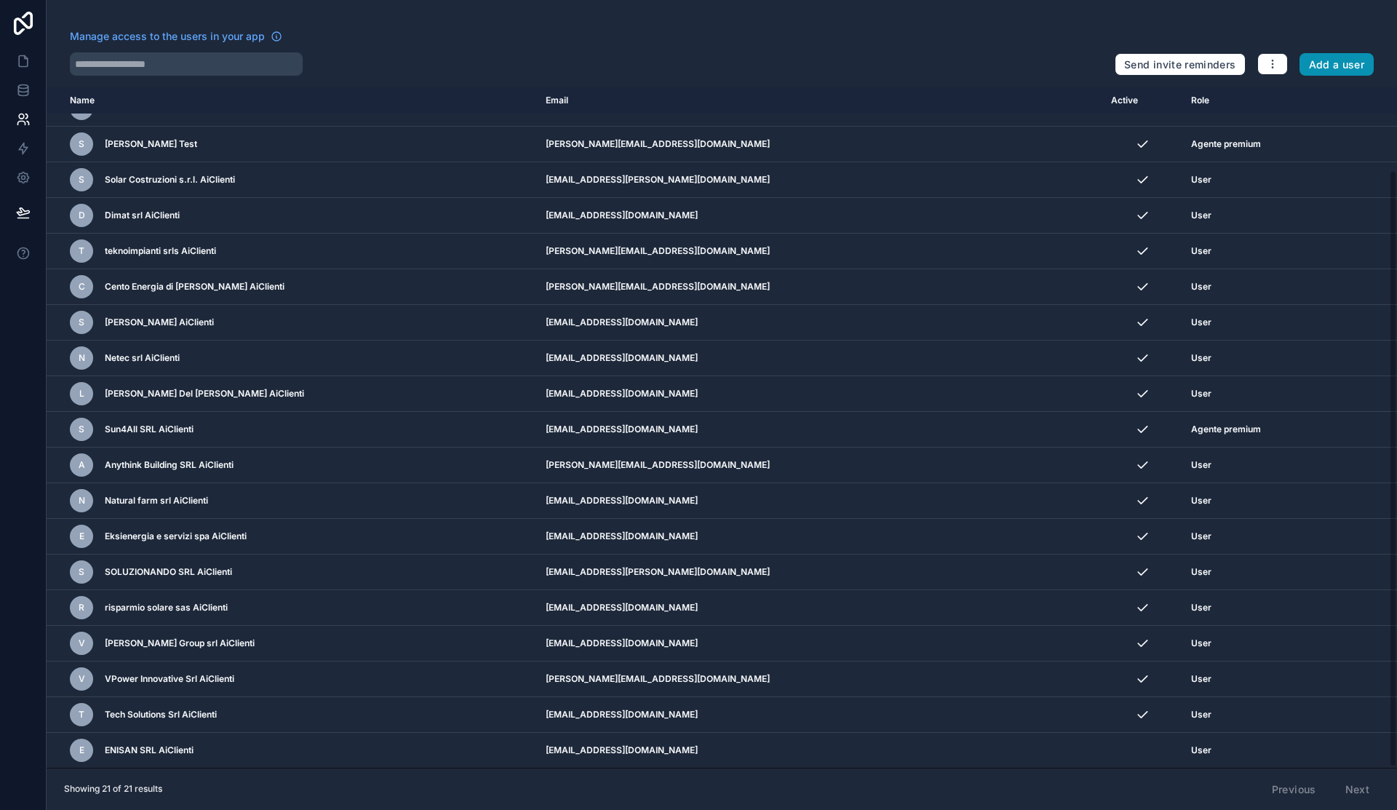 The height and width of the screenshot is (810, 1397). Describe the element at coordinates (81, 215) in the screenshot. I see `span: D` at that location.